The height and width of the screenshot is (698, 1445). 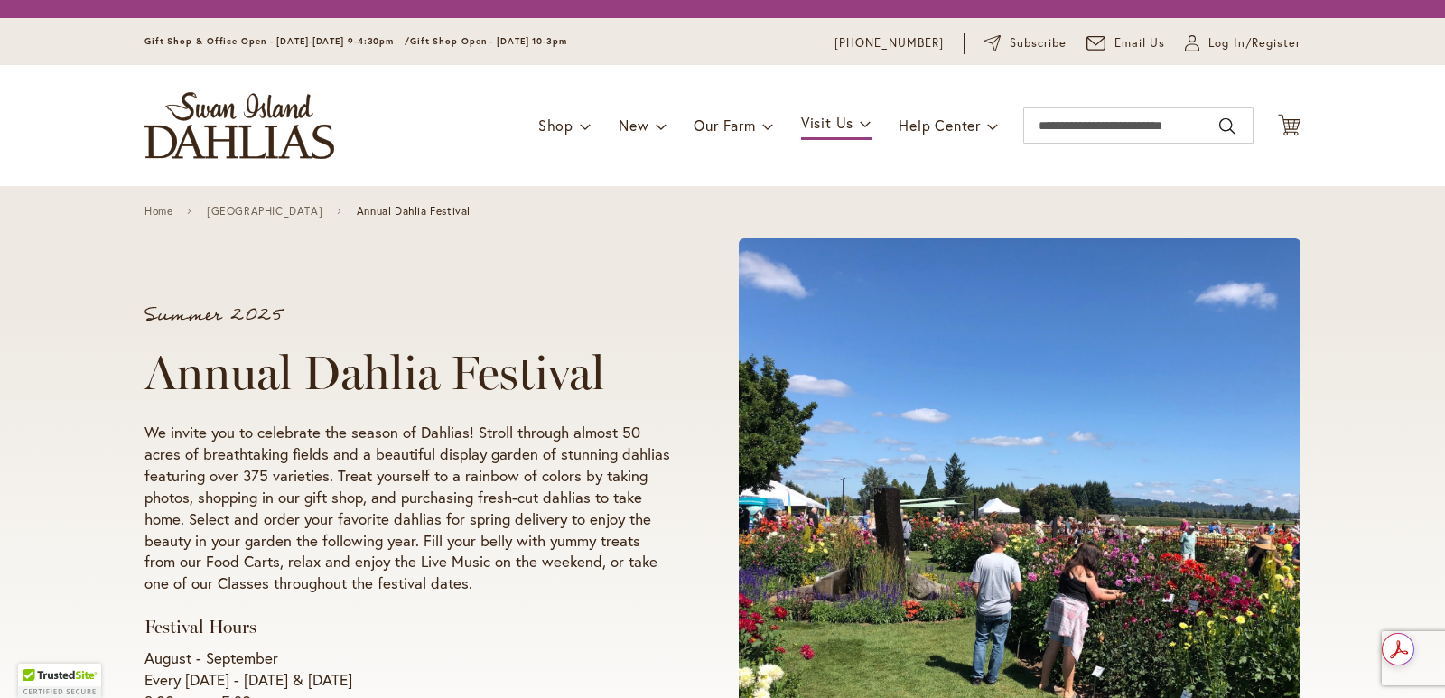 I want to click on span: New, so click(x=633, y=125).